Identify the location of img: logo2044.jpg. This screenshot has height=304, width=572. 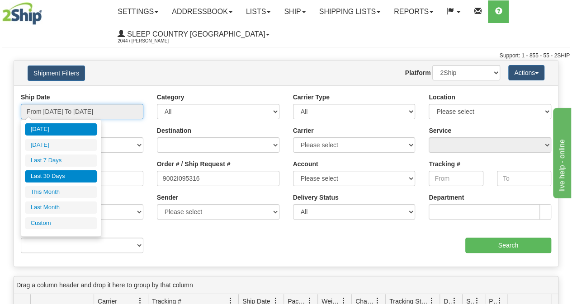
(22, 14).